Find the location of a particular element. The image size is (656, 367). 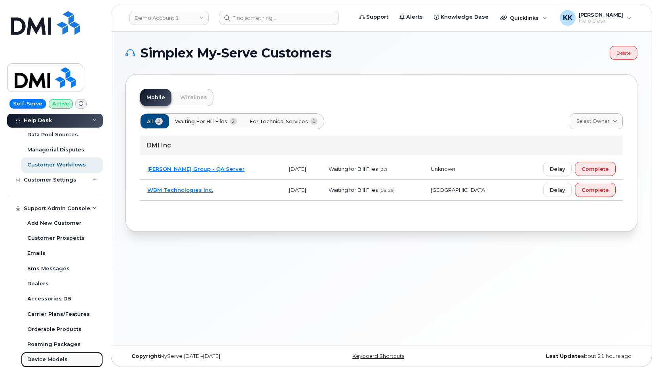

span: 1 is located at coordinates (314, 121).